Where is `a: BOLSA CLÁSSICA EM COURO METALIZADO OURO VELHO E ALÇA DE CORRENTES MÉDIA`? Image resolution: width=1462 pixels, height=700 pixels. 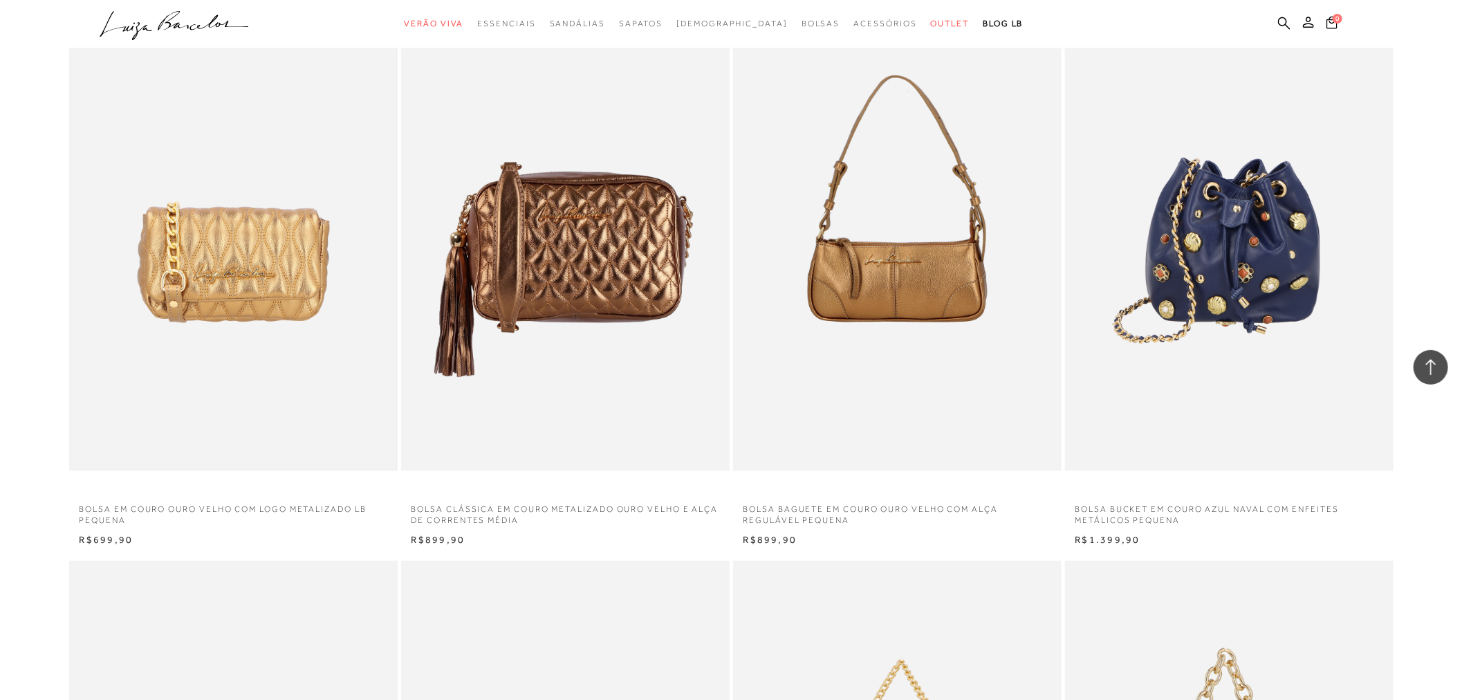 a: BOLSA CLÁSSICA EM COURO METALIZADO OURO VELHO E ALÇA DE CORRENTES MÉDIA is located at coordinates (565, 511).